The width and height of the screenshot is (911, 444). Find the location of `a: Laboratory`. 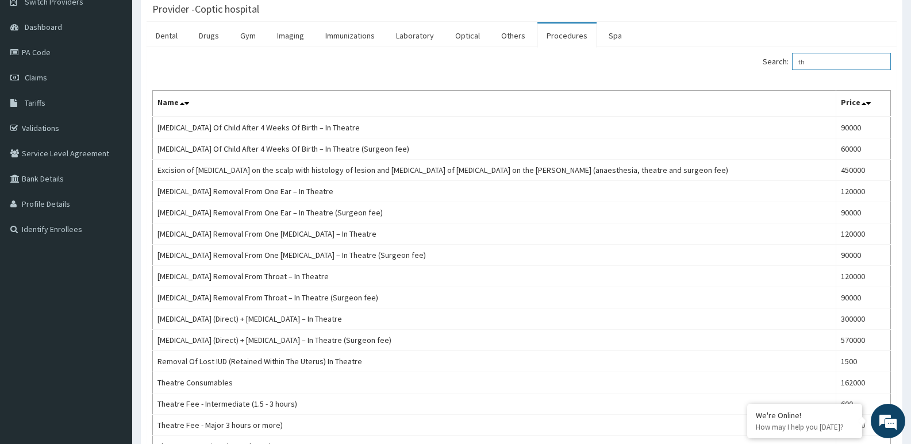

a: Laboratory is located at coordinates (415, 36).